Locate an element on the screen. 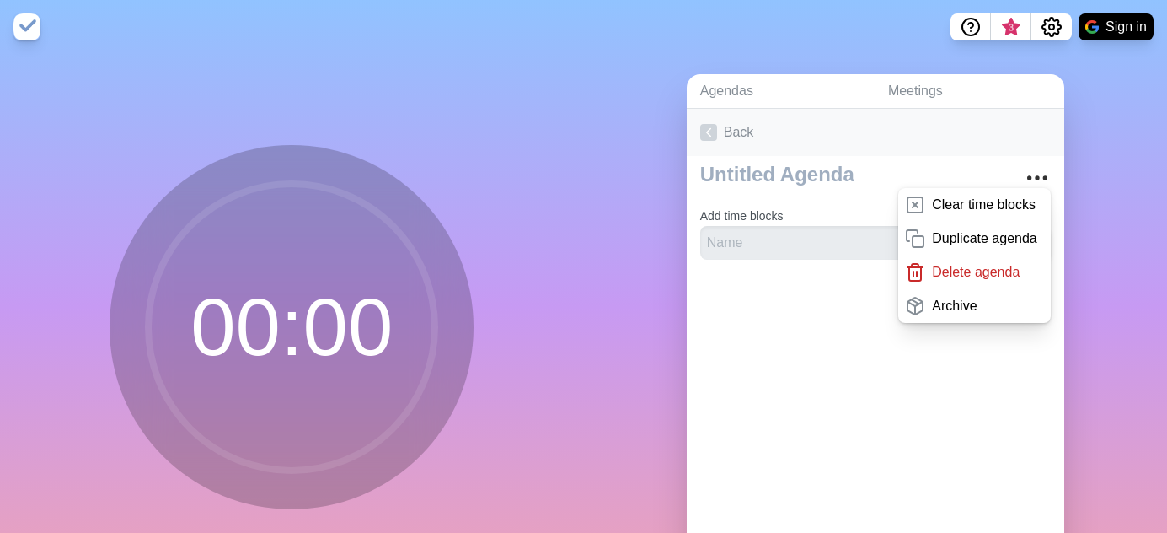 The image size is (1167, 533). button: Help is located at coordinates (971, 27).